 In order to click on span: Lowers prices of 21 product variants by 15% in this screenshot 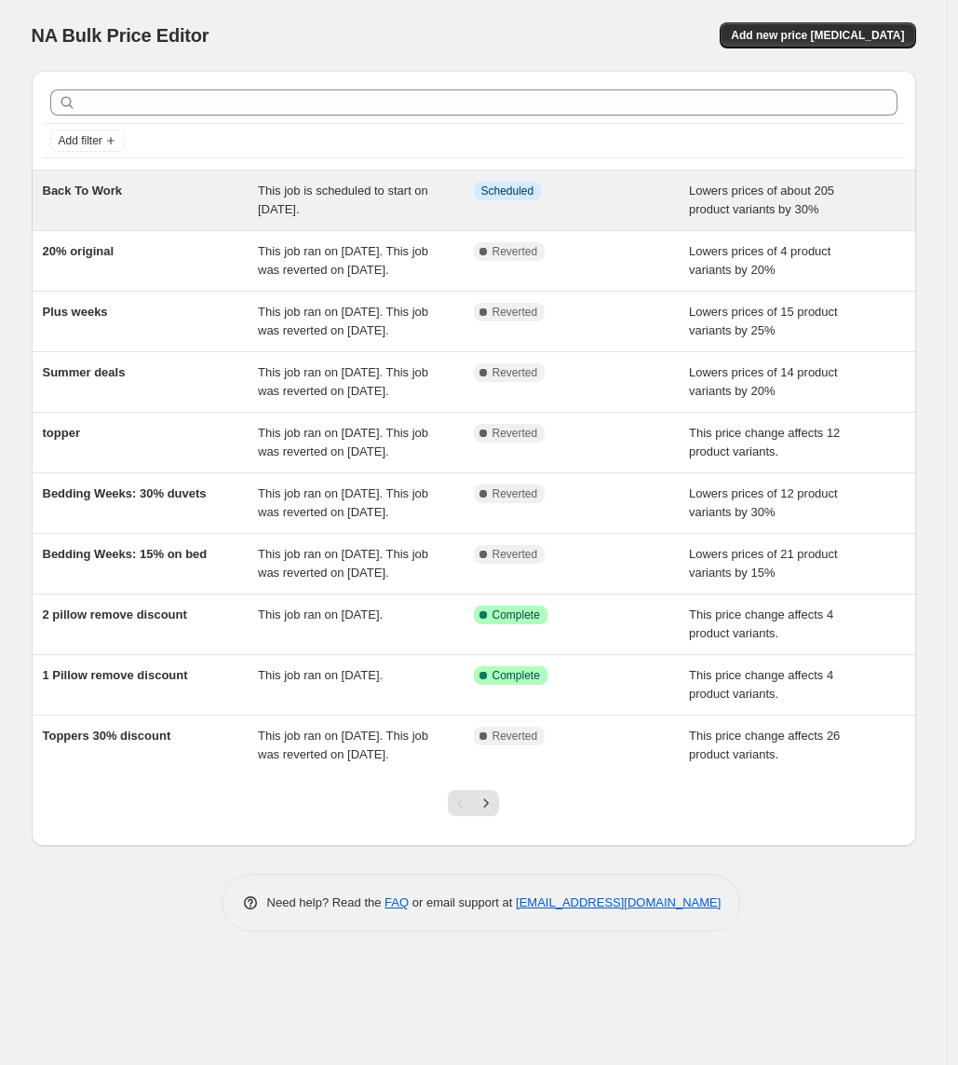, I will do `click(764, 563)`.